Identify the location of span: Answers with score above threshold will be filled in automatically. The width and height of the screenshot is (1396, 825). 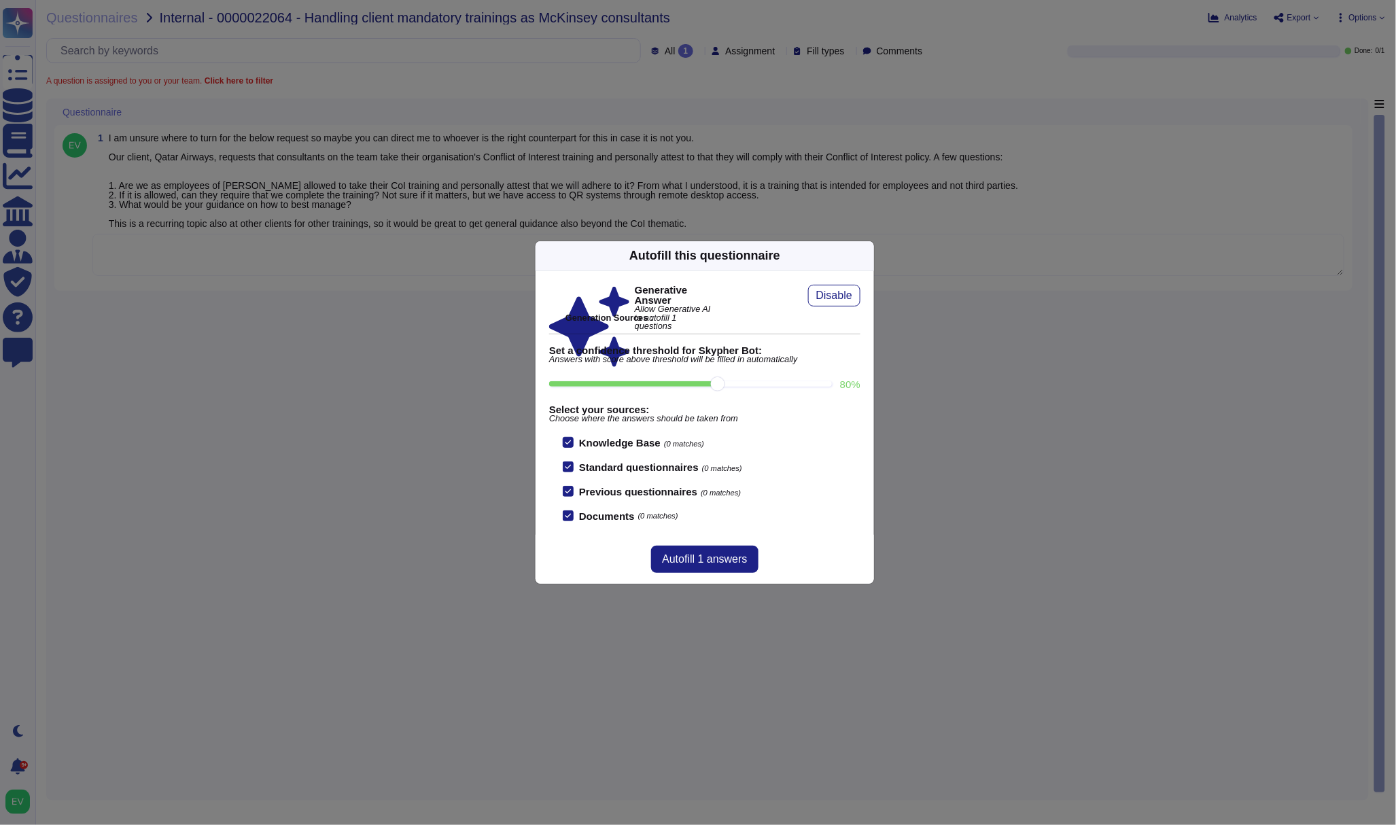
(705, 360).